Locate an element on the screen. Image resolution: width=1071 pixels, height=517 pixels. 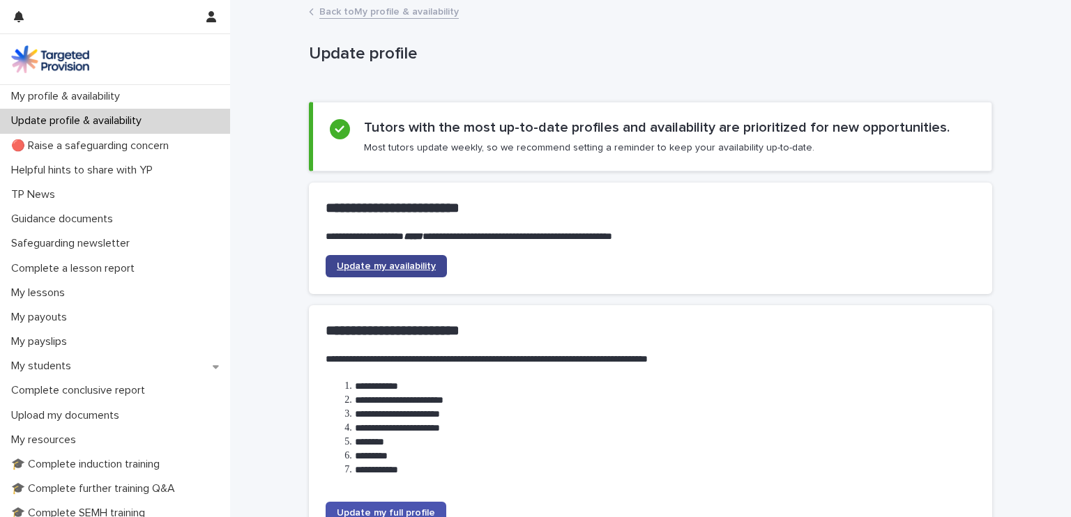
p: My payouts is located at coordinates (42, 317).